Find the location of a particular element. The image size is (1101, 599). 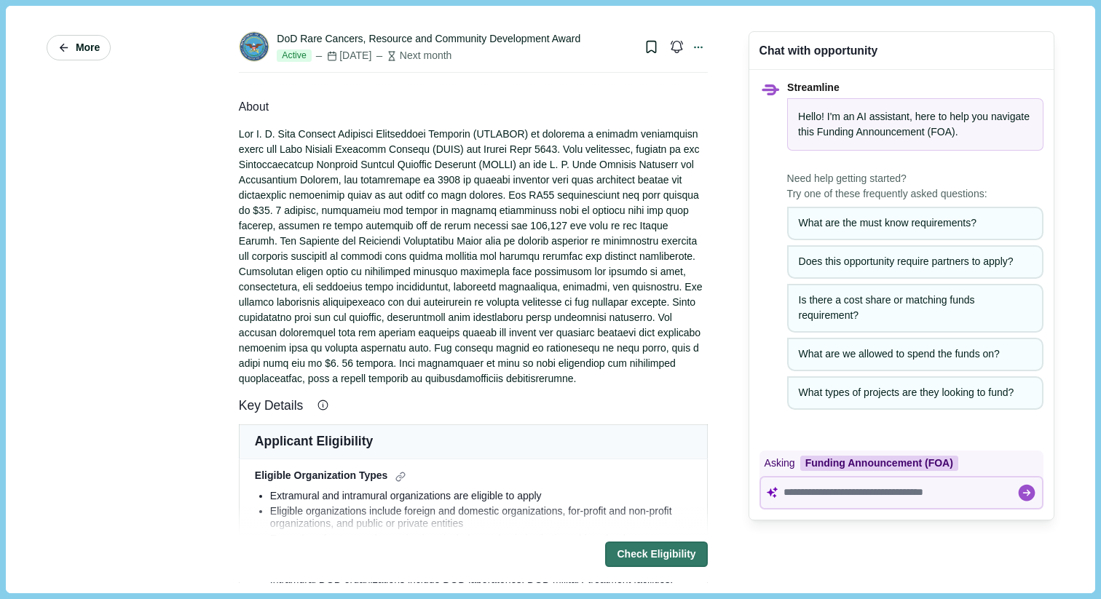

div: Chat with opportunity is located at coordinates (818, 50).